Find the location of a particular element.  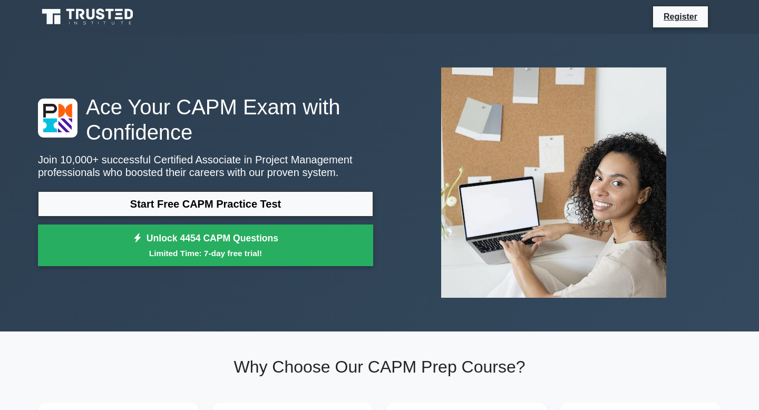

h1: Ace Your CAPM Exam with Confidence is located at coordinates (206, 120).